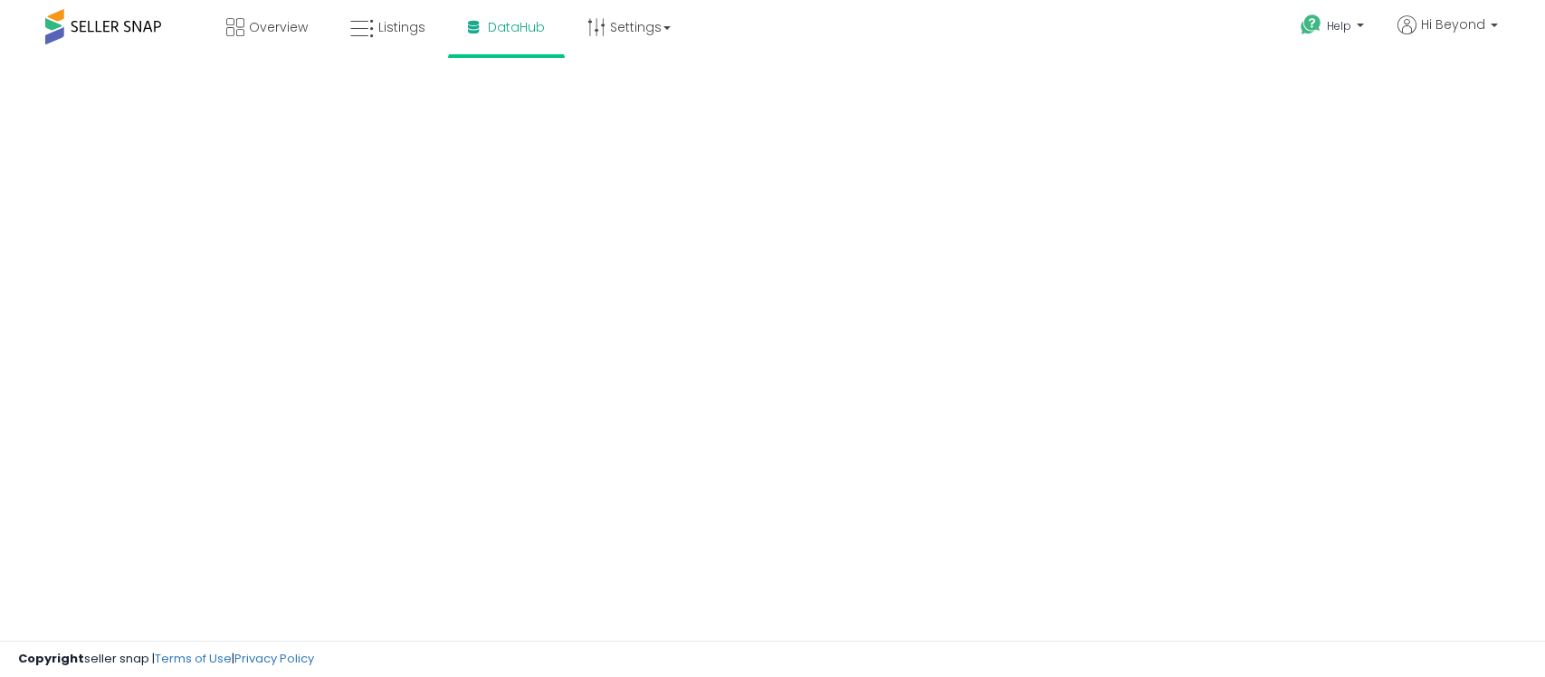 The width and height of the screenshot is (1545, 677). What do you see at coordinates (516, 27) in the screenshot?
I see `span: DataHub` at bounding box center [516, 27].